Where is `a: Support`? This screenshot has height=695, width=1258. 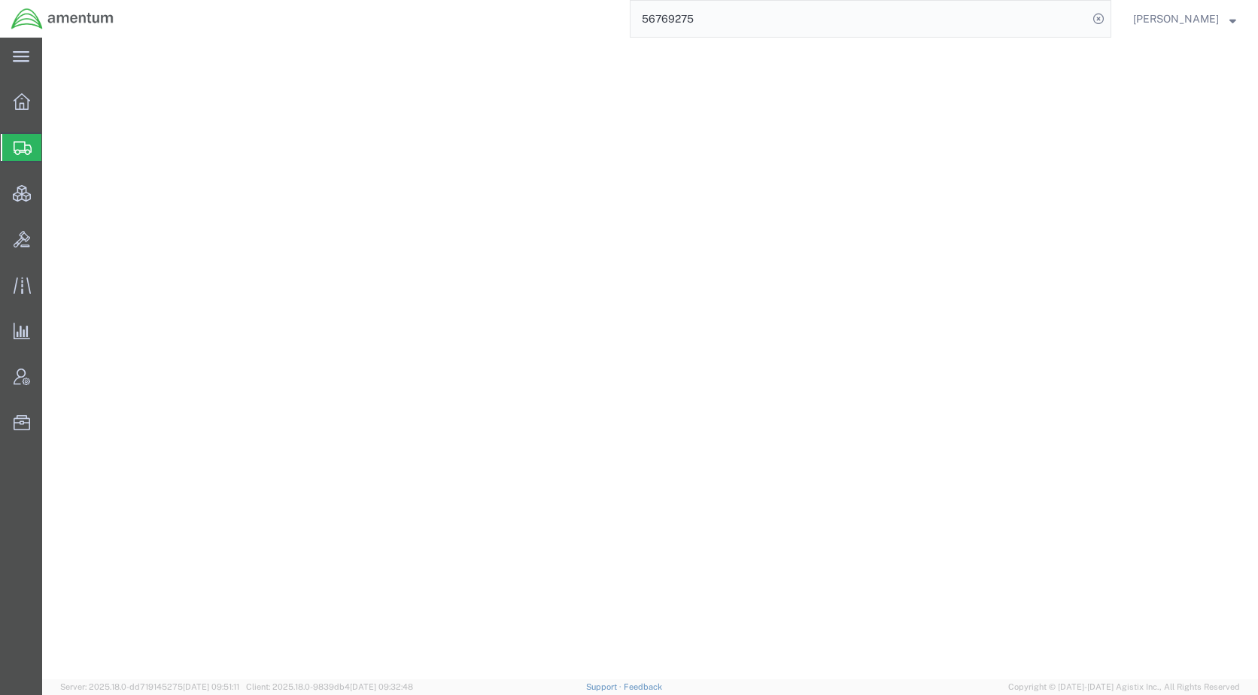 a: Support is located at coordinates (605, 687).